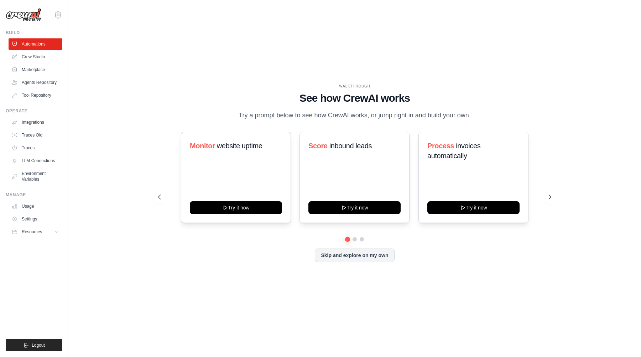 This screenshot has width=641, height=357. I want to click on button: Skip and explore on my own, so click(354, 256).